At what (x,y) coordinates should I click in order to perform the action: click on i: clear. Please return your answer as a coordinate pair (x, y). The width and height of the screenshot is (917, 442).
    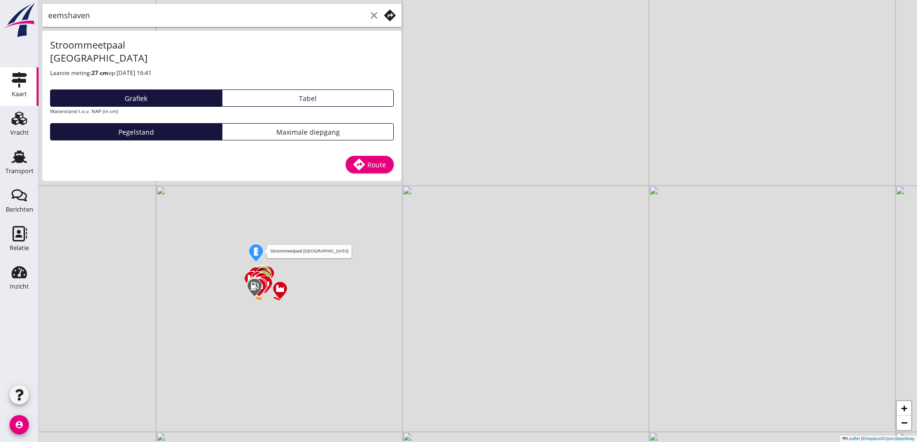
    Looking at the image, I should click on (374, 15).